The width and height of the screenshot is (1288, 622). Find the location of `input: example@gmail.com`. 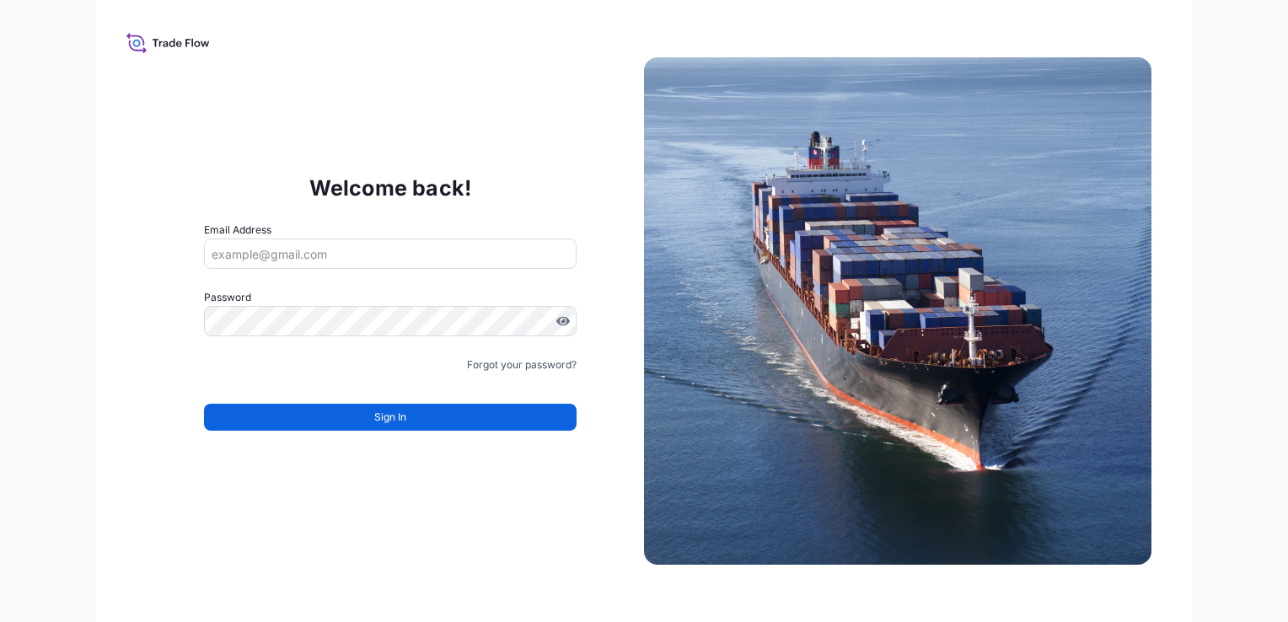

input: example@gmail.com is located at coordinates (390, 254).